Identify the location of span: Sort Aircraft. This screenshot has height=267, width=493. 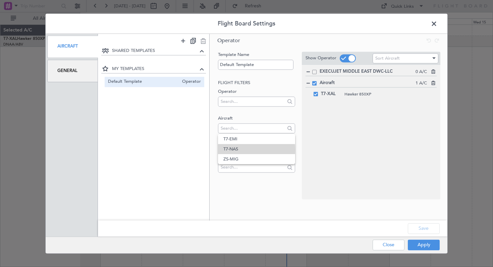
(388, 58).